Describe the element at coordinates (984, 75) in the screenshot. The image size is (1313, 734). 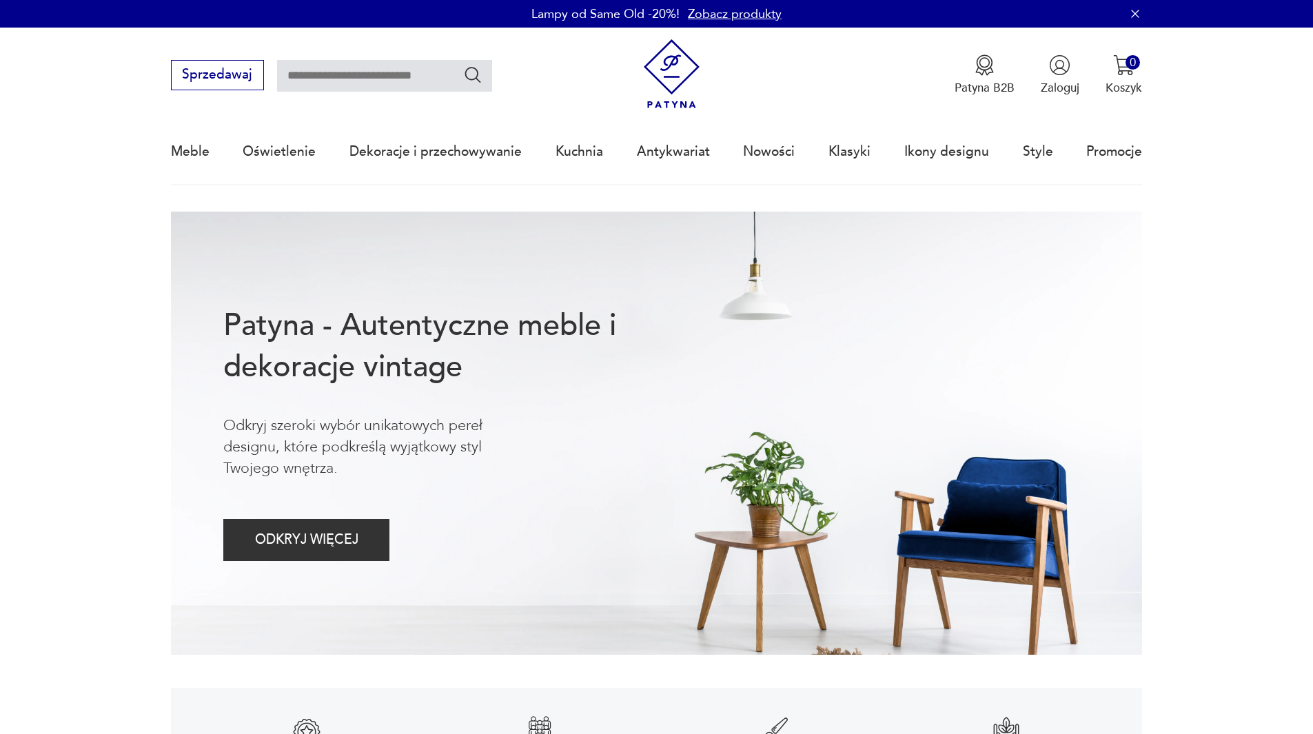
I see `a: Ikona medaluPatyna B2B` at that location.